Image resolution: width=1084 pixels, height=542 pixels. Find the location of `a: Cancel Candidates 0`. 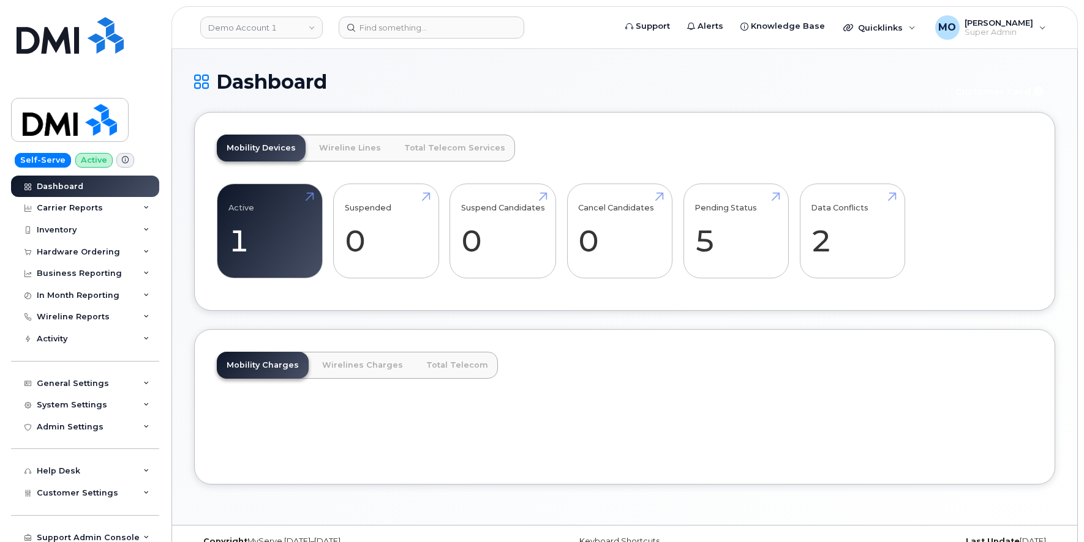

a: Cancel Candidates 0 is located at coordinates (619, 231).